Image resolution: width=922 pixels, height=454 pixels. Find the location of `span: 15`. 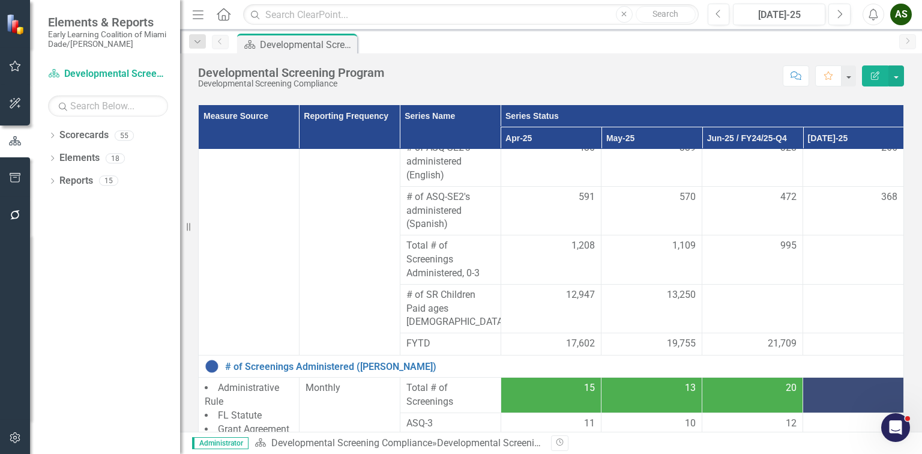

span: 15 is located at coordinates (590, 388).